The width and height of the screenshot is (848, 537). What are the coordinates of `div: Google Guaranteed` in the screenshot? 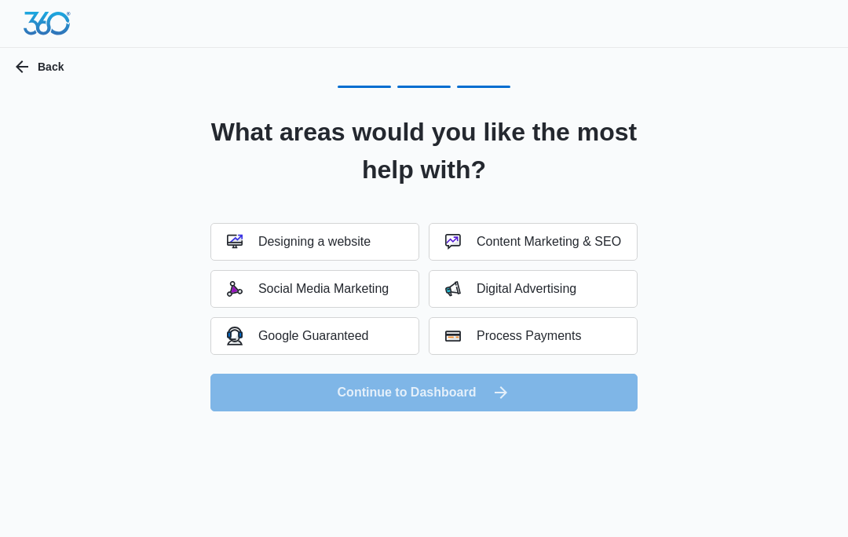 It's located at (298, 335).